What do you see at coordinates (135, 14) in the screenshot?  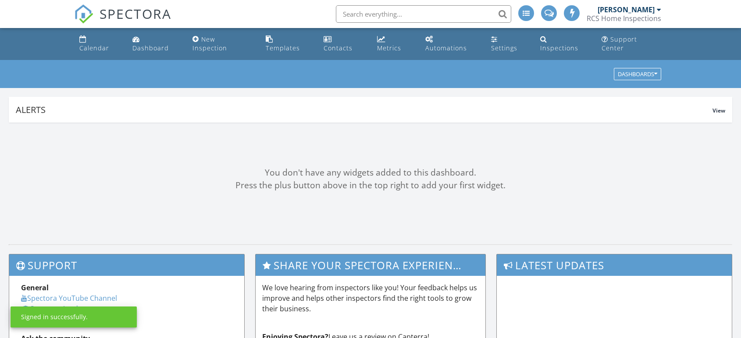 I see `span: SPECTORA` at bounding box center [135, 14].